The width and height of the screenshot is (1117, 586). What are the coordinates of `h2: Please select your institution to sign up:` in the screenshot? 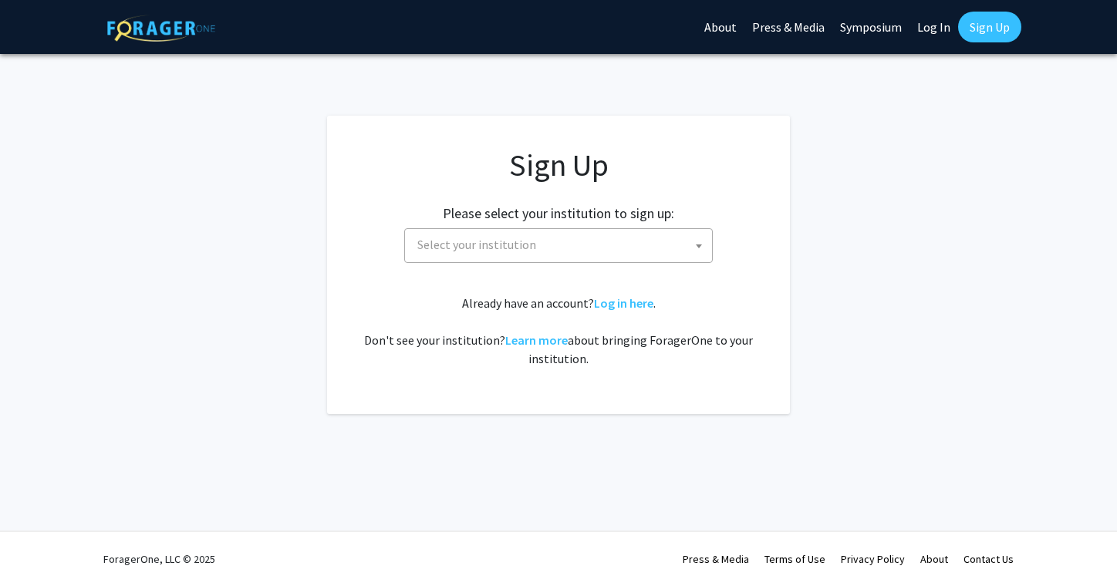 It's located at (559, 214).